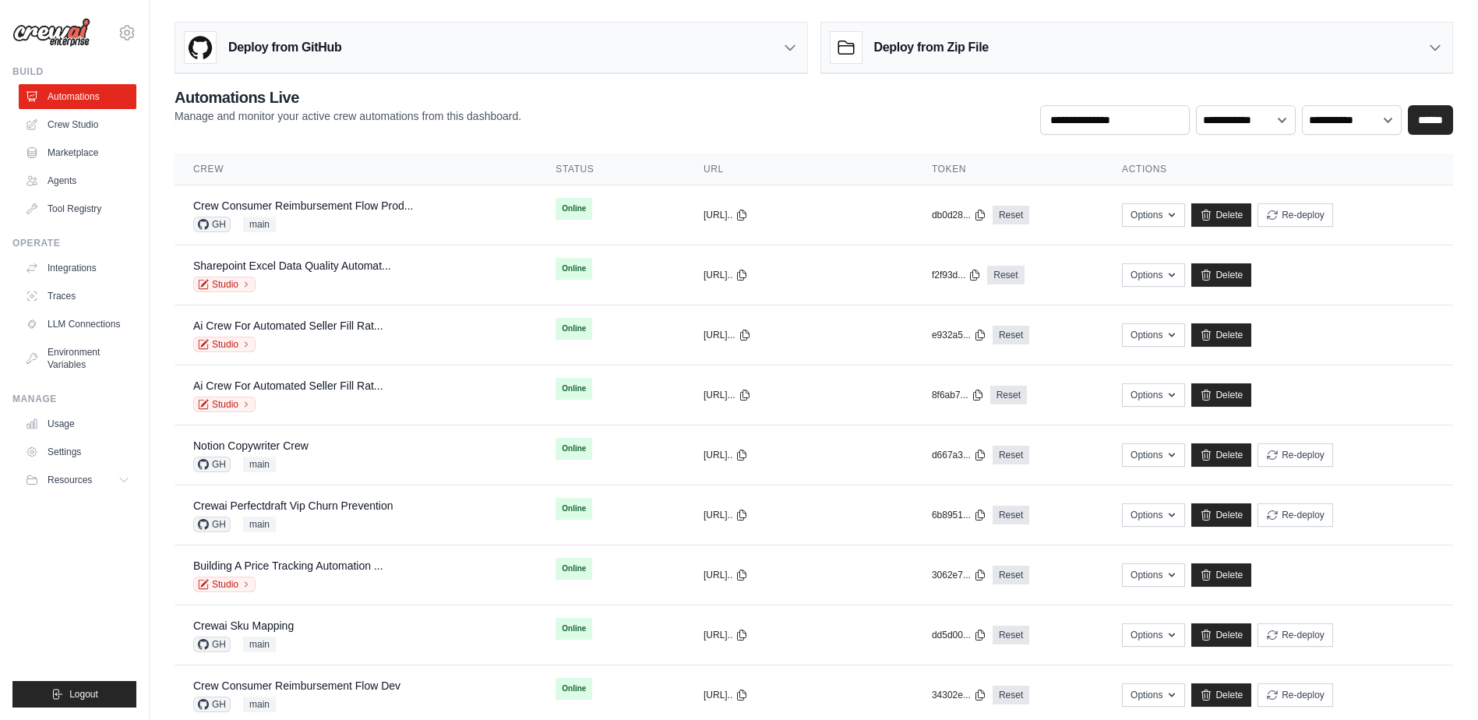  Describe the element at coordinates (200, 48) in the screenshot. I see `img: GitHub Logo` at that location.